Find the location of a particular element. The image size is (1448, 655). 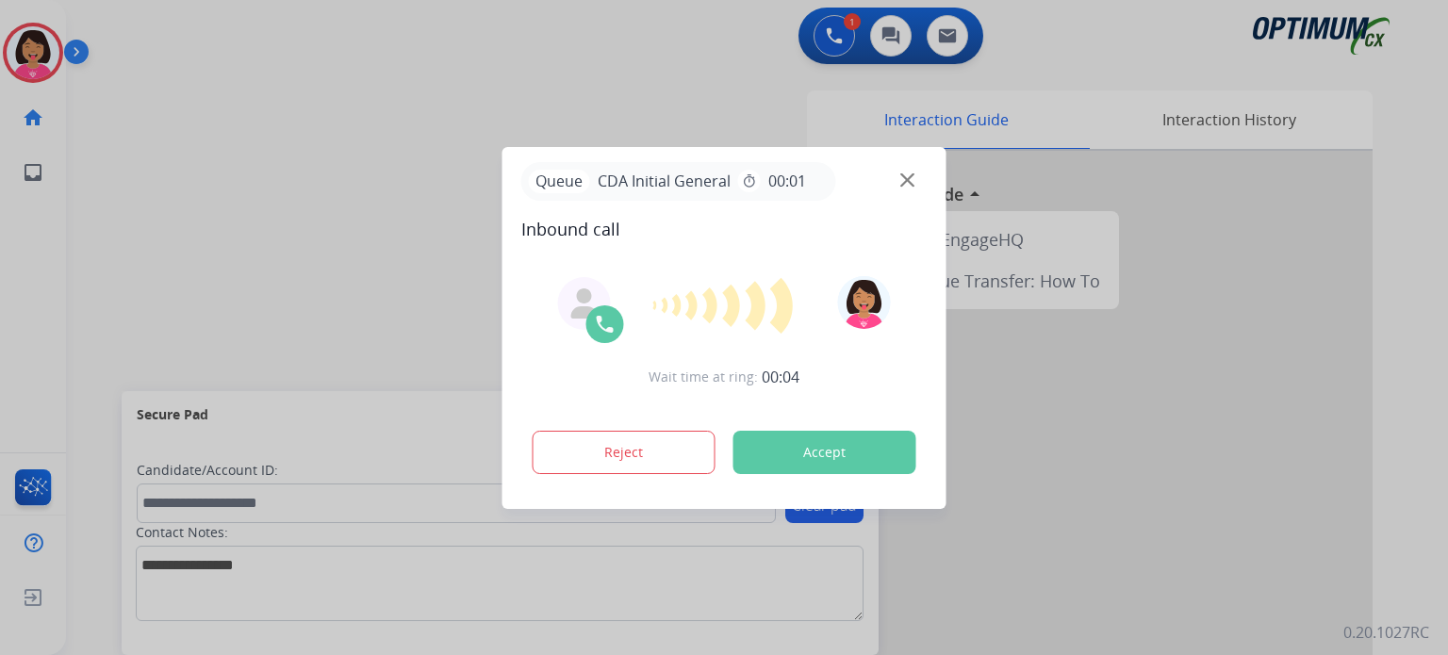

button: Reject is located at coordinates (624, 452).